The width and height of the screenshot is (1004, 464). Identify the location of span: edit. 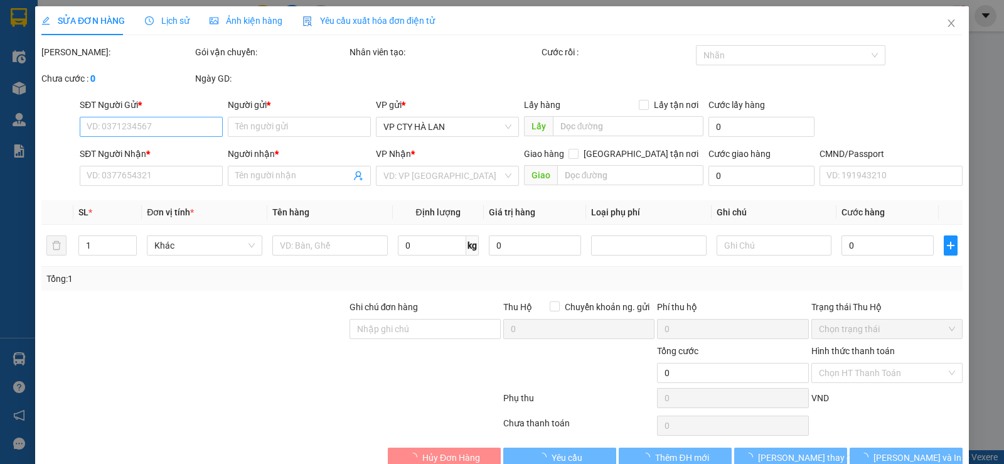
(46, 21).